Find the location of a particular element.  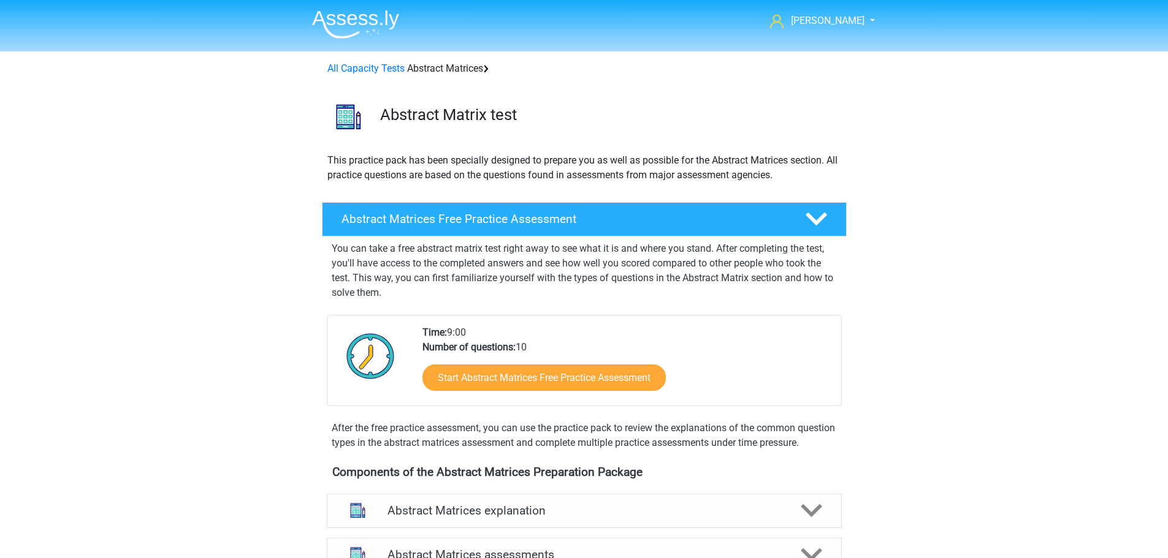

font: Abstract Matrices Free Practice Assessment is located at coordinates (458, 219).